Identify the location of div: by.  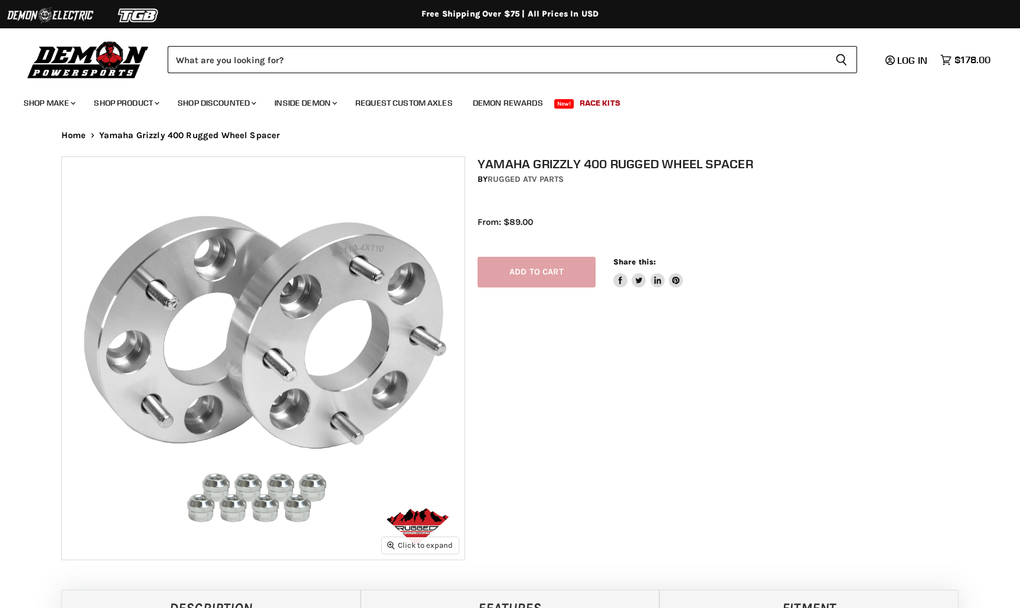
(724, 179).